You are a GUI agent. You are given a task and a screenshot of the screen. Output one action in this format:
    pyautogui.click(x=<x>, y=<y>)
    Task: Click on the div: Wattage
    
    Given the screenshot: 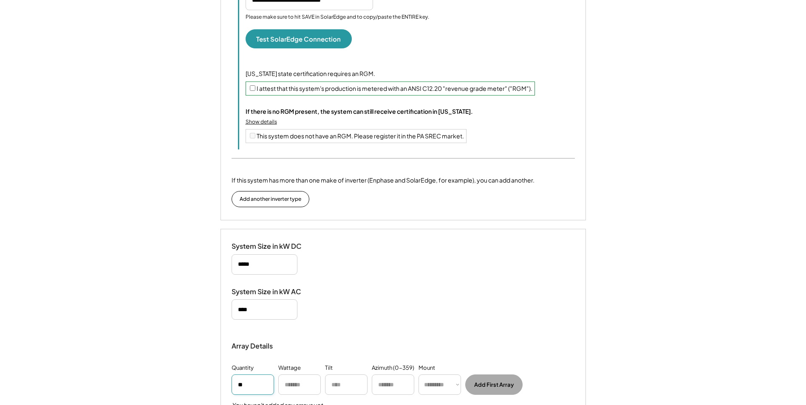 What is the action you would take?
    pyautogui.click(x=289, y=368)
    